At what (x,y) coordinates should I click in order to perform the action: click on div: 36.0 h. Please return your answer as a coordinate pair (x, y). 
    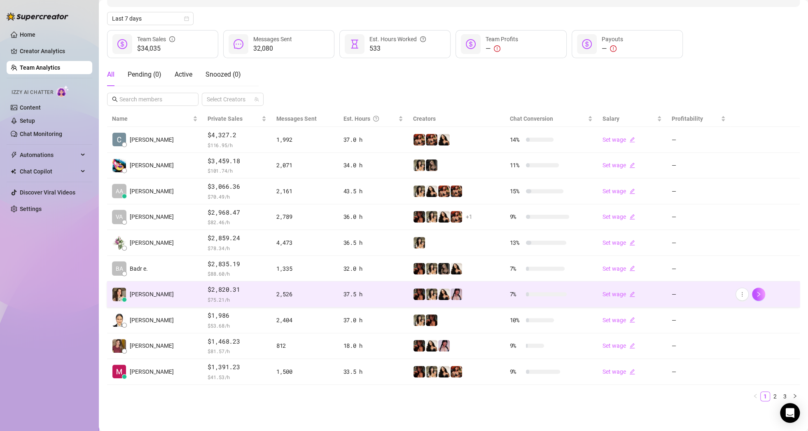
    Looking at the image, I should click on (373, 217).